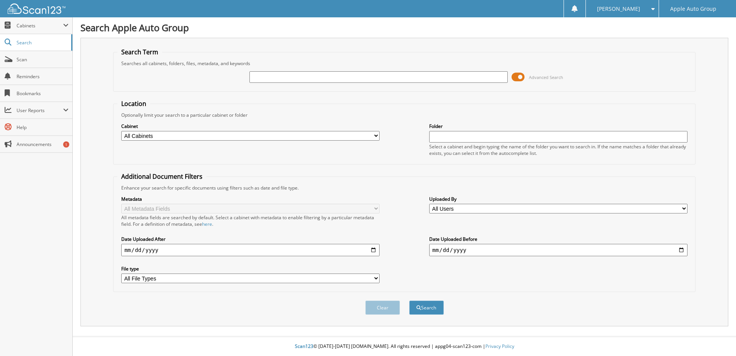  Describe the element at coordinates (404, 27) in the screenshot. I see `h1: Search Apple Auto Group` at that location.